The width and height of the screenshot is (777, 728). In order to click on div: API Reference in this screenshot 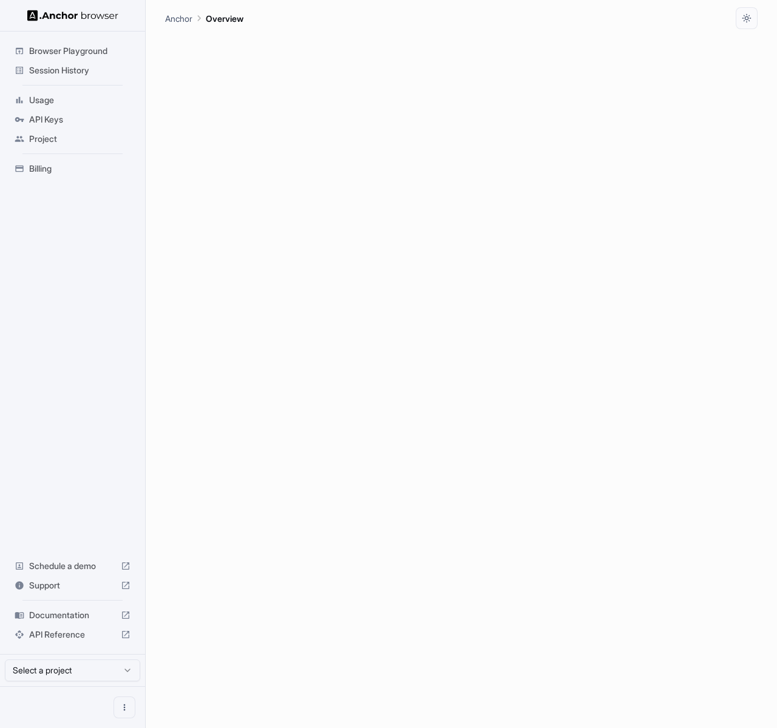, I will do `click(72, 635)`.